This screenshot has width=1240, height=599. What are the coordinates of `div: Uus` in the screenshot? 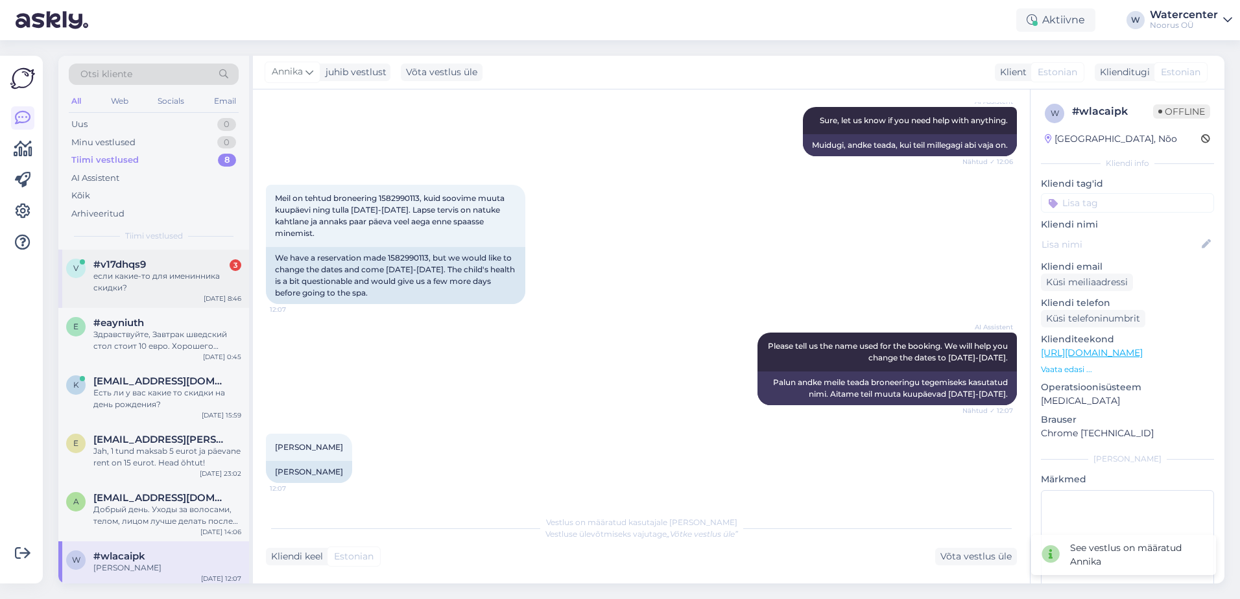 It's located at (79, 125).